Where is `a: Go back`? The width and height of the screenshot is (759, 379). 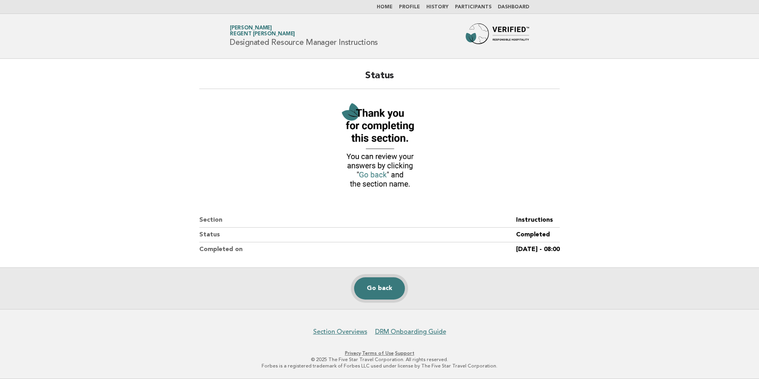 a: Go back is located at coordinates (380, 288).